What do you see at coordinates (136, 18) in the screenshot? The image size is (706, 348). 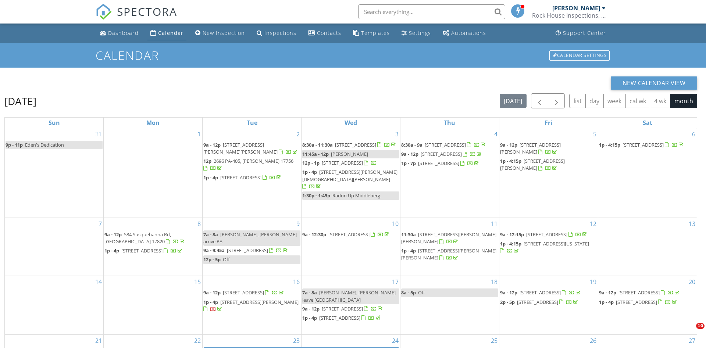 I see `a: SPECTORA` at bounding box center [136, 18].